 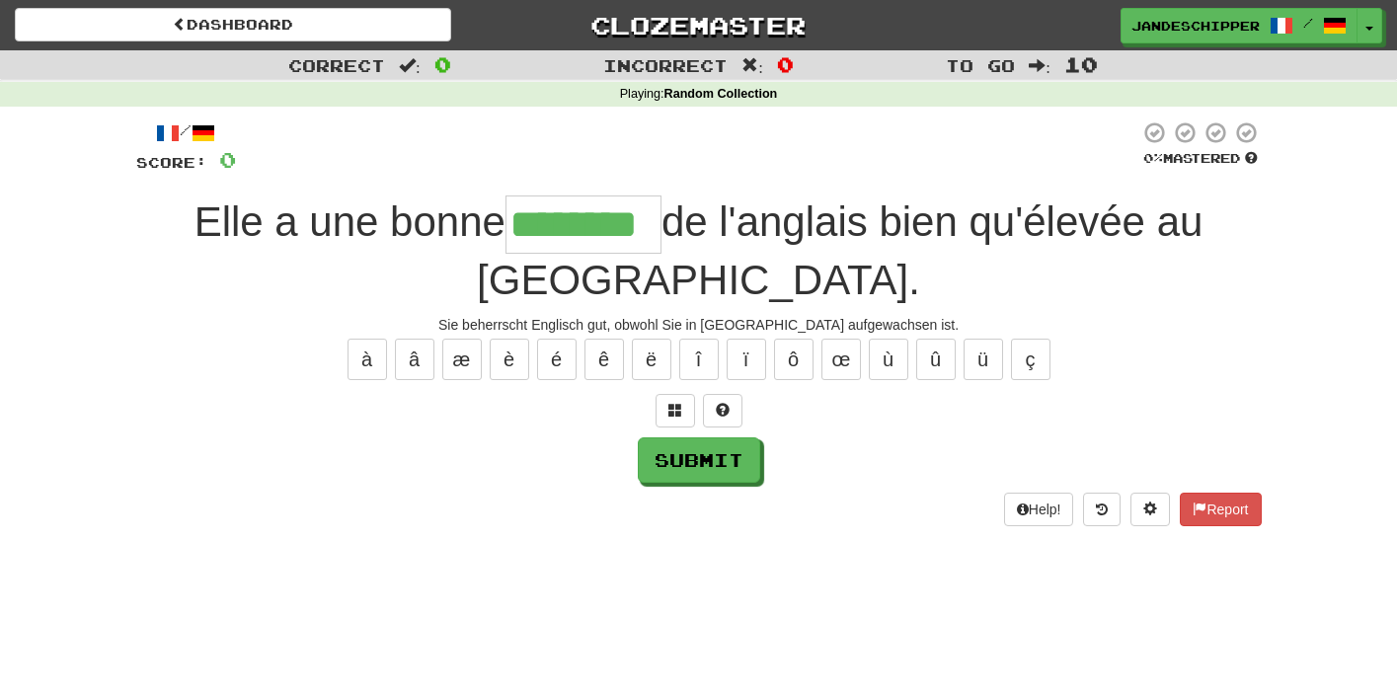 What do you see at coordinates (721, 94) in the screenshot?
I see `strong: Random Collection` at bounding box center [721, 94].